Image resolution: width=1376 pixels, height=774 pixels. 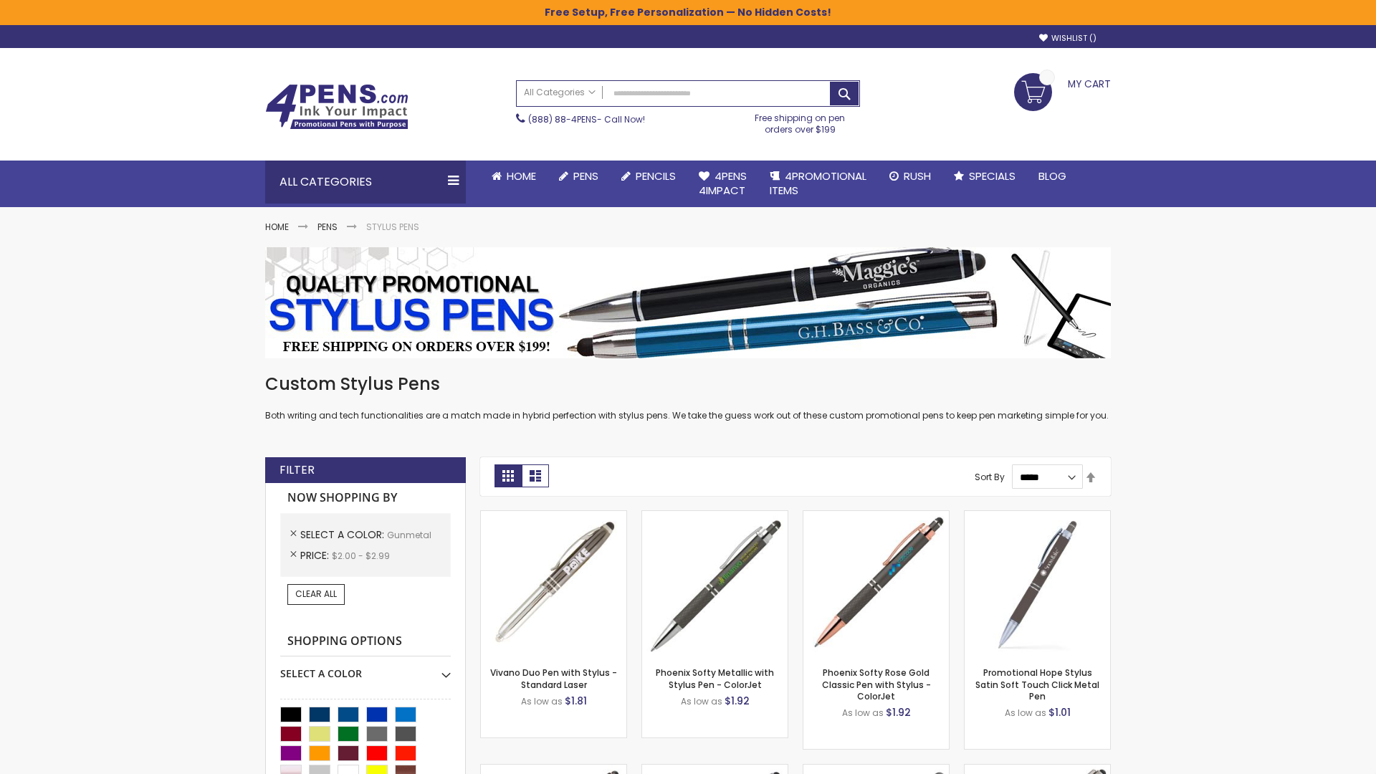 What do you see at coordinates (316, 594) in the screenshot?
I see `a: Clear All` at bounding box center [316, 594].